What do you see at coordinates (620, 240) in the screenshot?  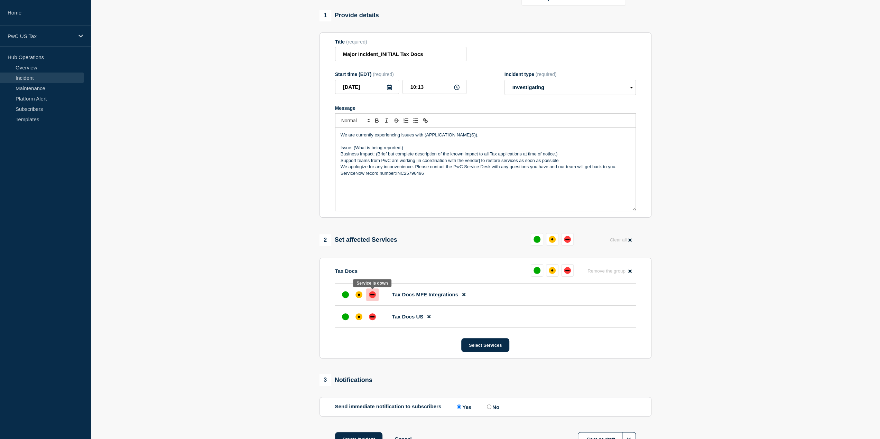 I see `button: Clear all` at bounding box center [620, 240].